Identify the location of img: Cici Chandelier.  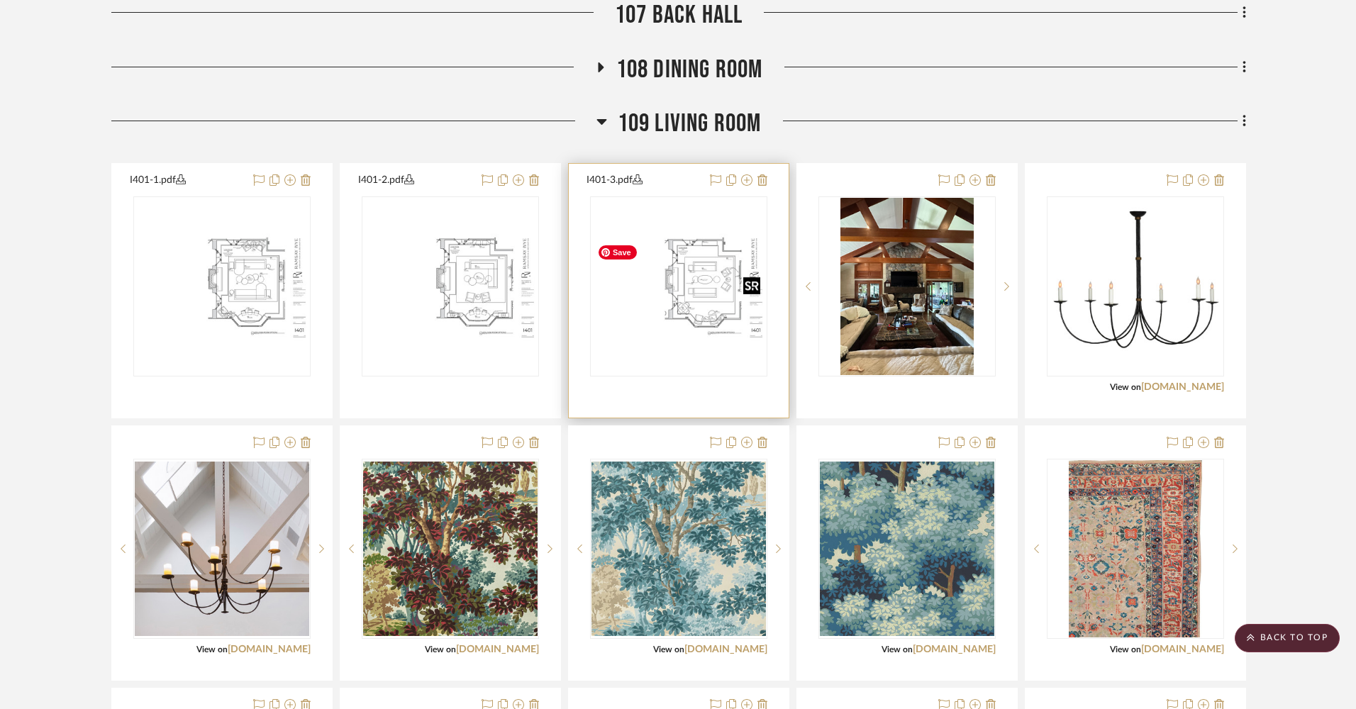
(1135, 287).